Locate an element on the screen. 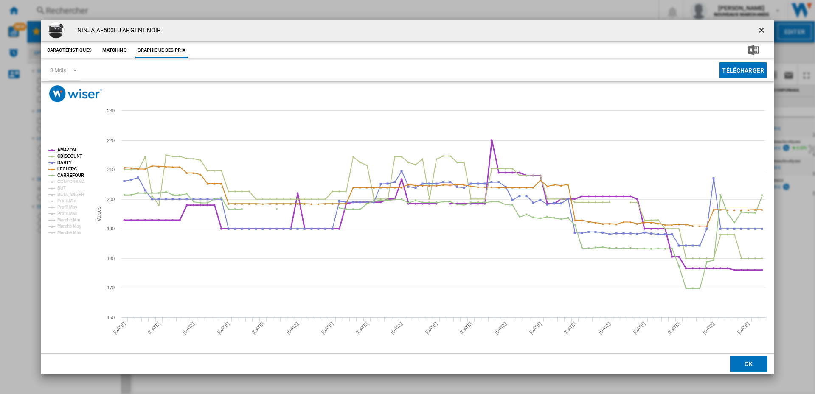  button: Matching is located at coordinates (115, 50).